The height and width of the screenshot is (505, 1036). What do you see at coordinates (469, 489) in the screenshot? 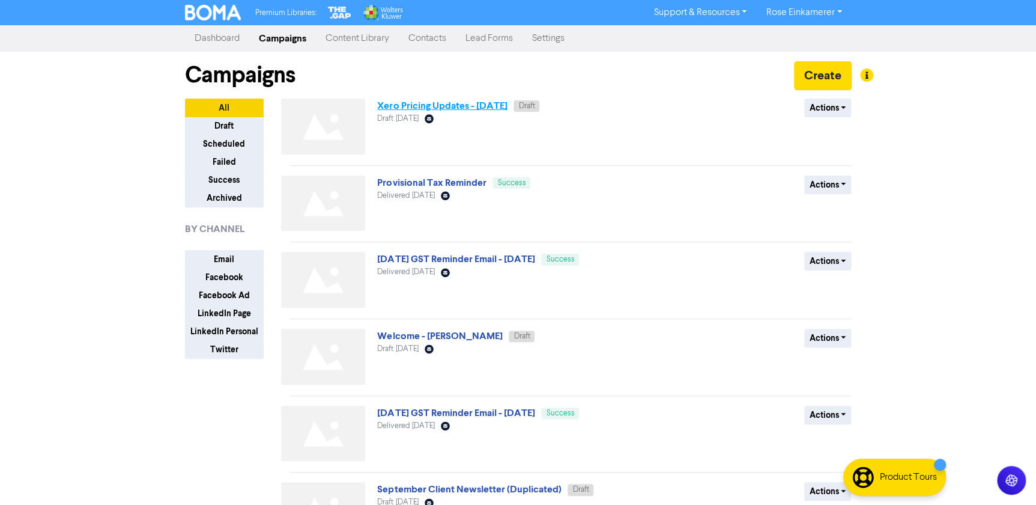
I see `a: September Client Newsletter (Duplicated)` at bounding box center [469, 489].